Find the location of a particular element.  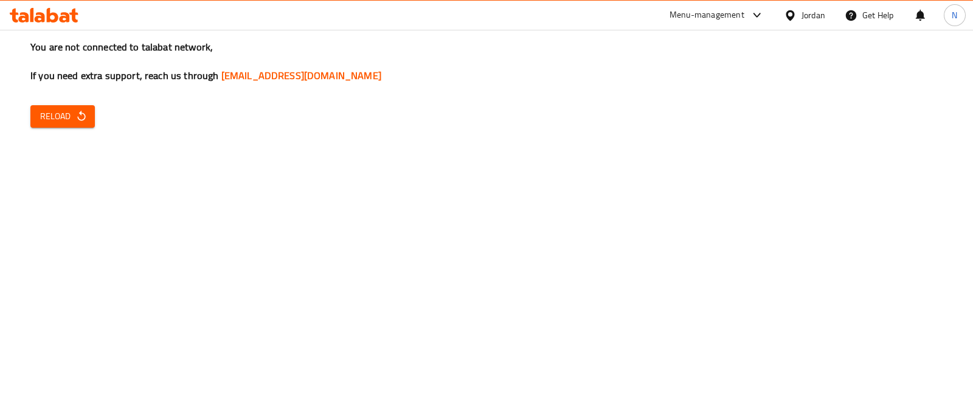

div: Jordan is located at coordinates (813, 15).